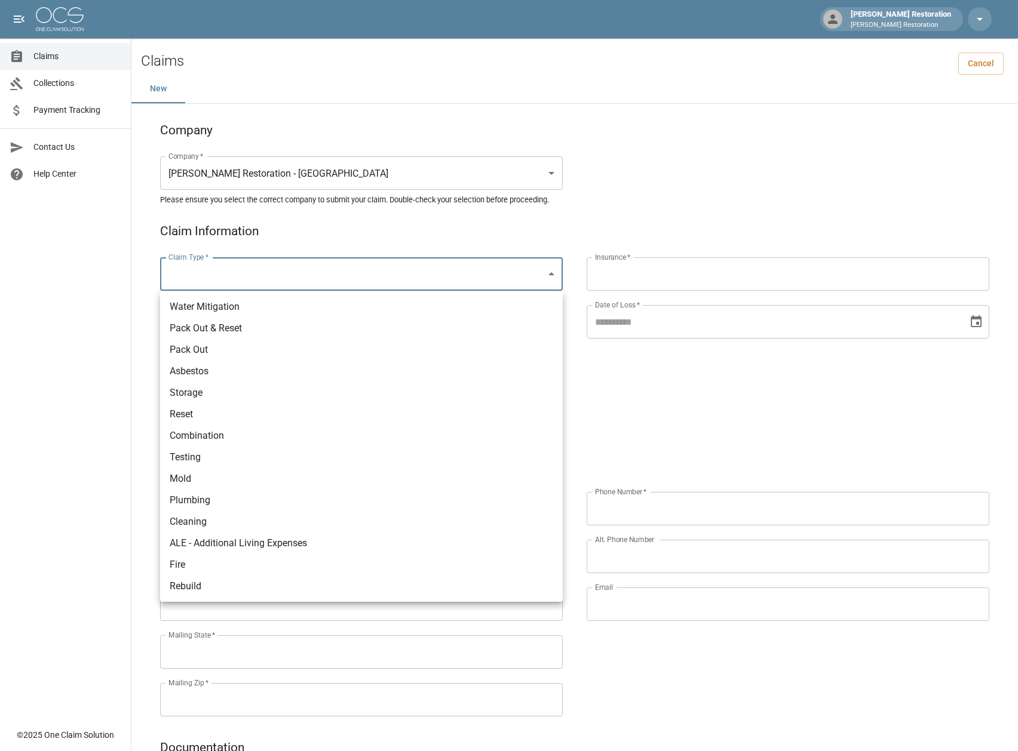 The width and height of the screenshot is (1018, 751). I want to click on li: Pack Out, so click(361, 350).